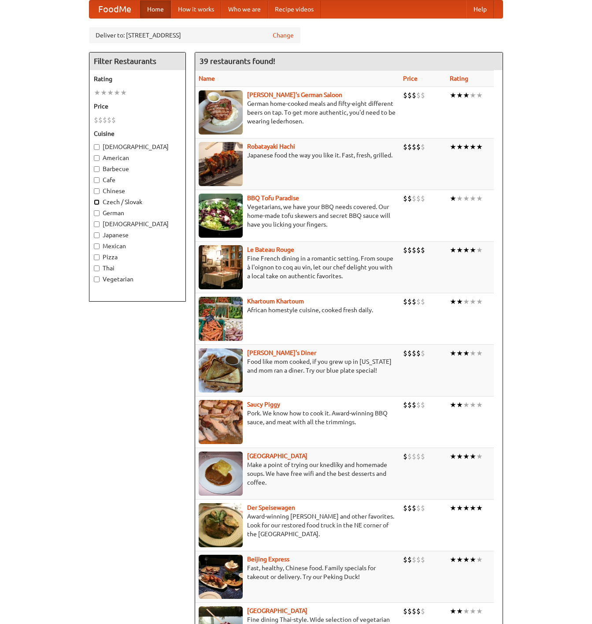 Image resolution: width=592 pixels, height=624 pixels. Describe the element at coordinates (238, 61) in the screenshot. I see `ng-pluralize: 39 restaurants found!` at that location.